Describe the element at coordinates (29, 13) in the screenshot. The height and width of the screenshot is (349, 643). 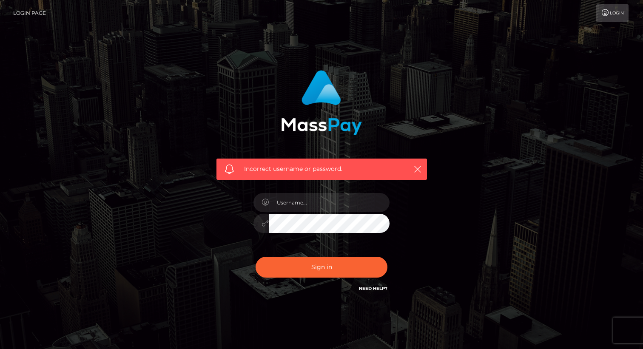
I see `a: Login Page` at that location.